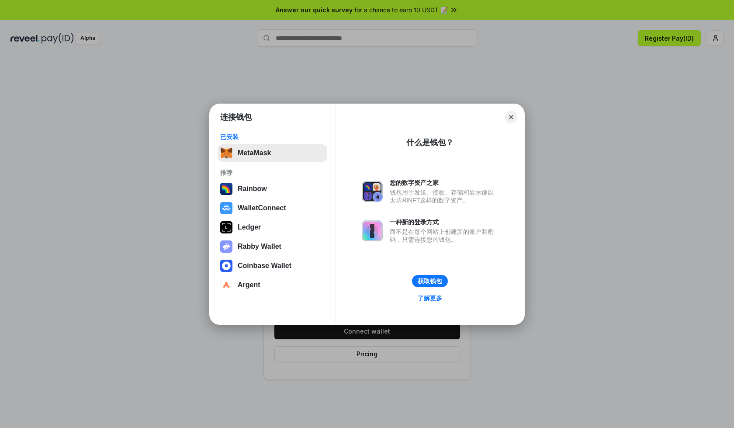 The height and width of the screenshot is (428, 734). What do you see at coordinates (444, 196) in the screenshot?
I see `div: 钱包用于发送、接收、存储和显示像以太坊和NFT这样的数字资产。` at bounding box center [444, 196].